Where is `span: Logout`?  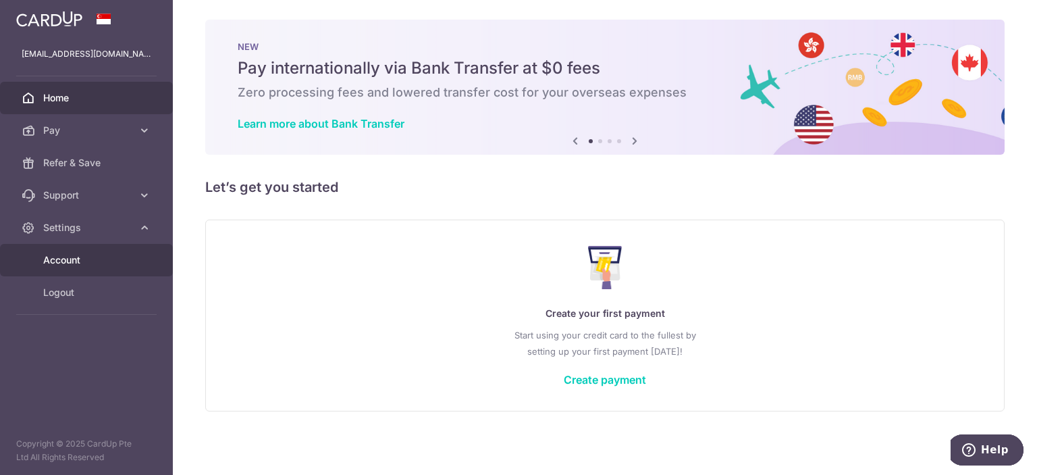 span: Logout is located at coordinates (88, 292).